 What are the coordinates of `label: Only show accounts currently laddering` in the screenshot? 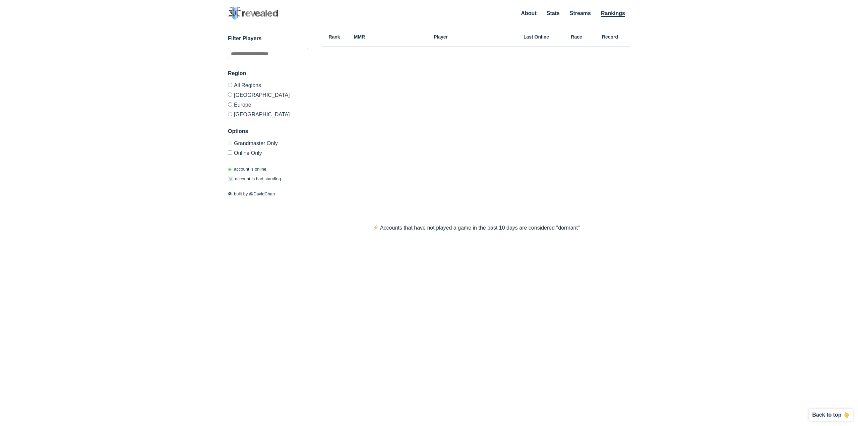 It's located at (268, 152).